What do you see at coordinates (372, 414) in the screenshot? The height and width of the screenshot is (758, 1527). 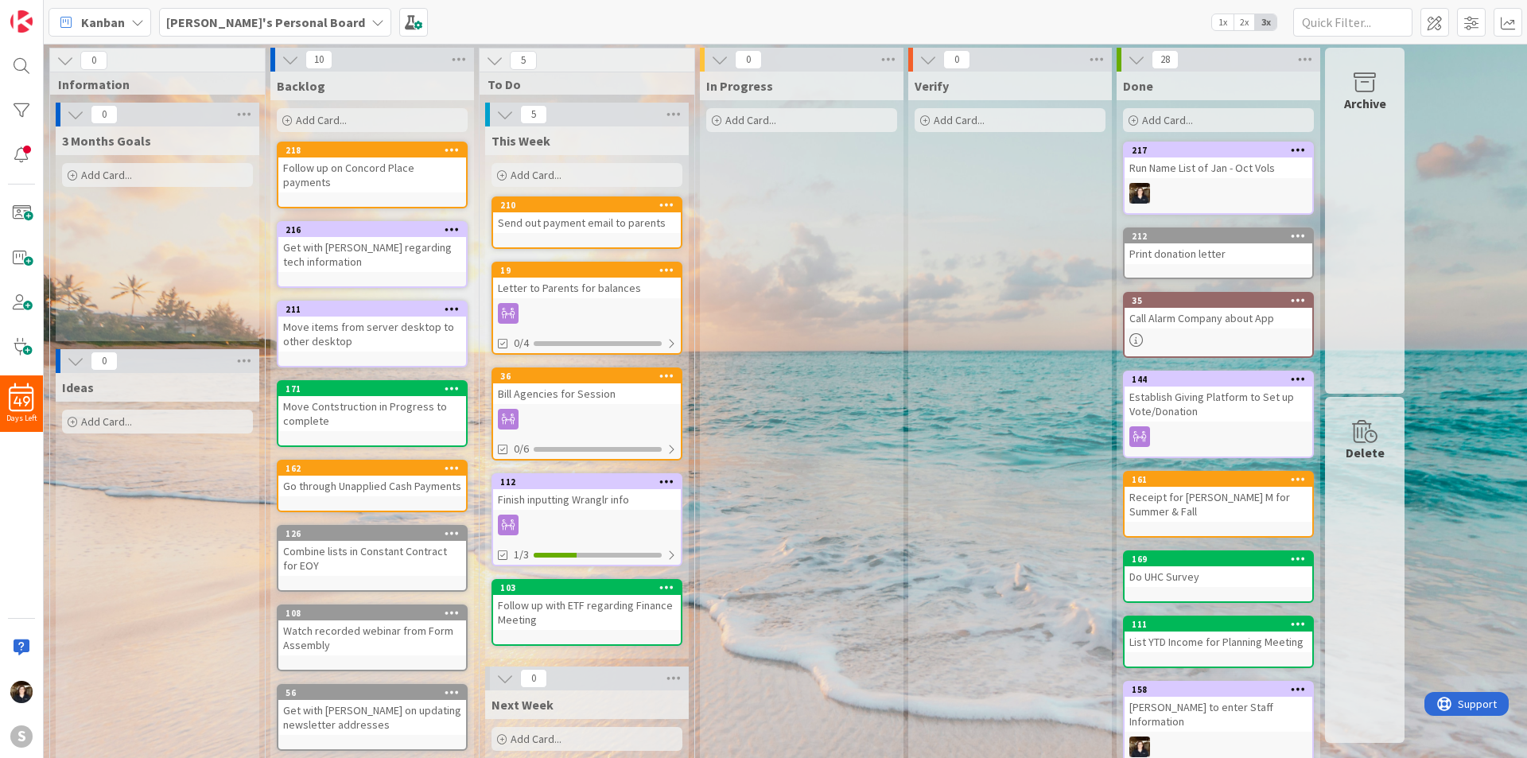 I see `div: Move Contstruction in Progress to complete` at bounding box center [372, 414].